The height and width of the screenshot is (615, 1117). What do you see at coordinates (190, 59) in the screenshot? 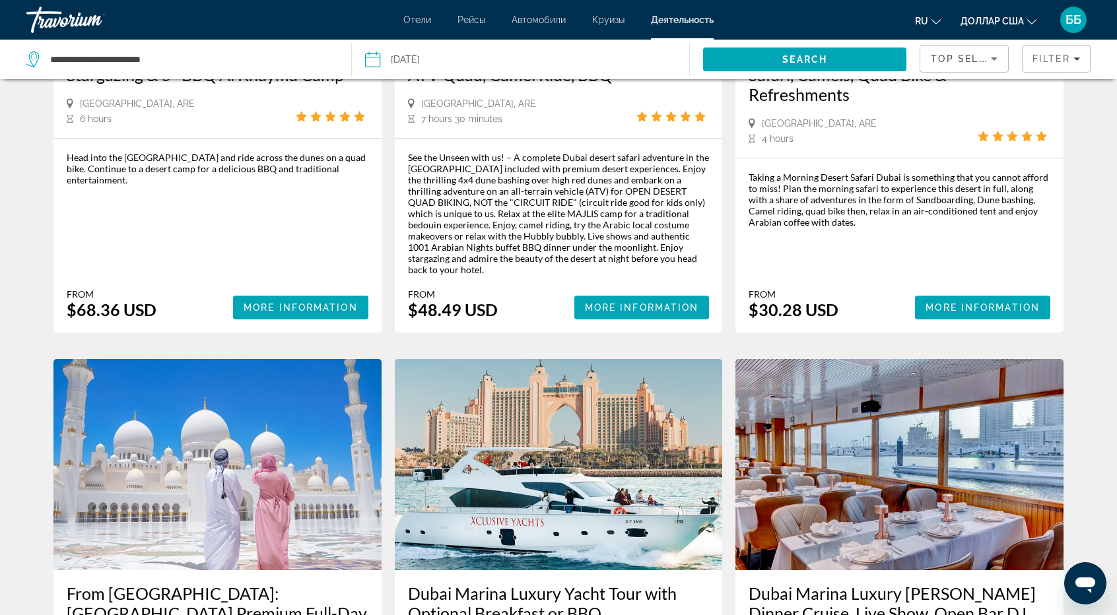
I see `input: Search destination` at bounding box center [190, 59].